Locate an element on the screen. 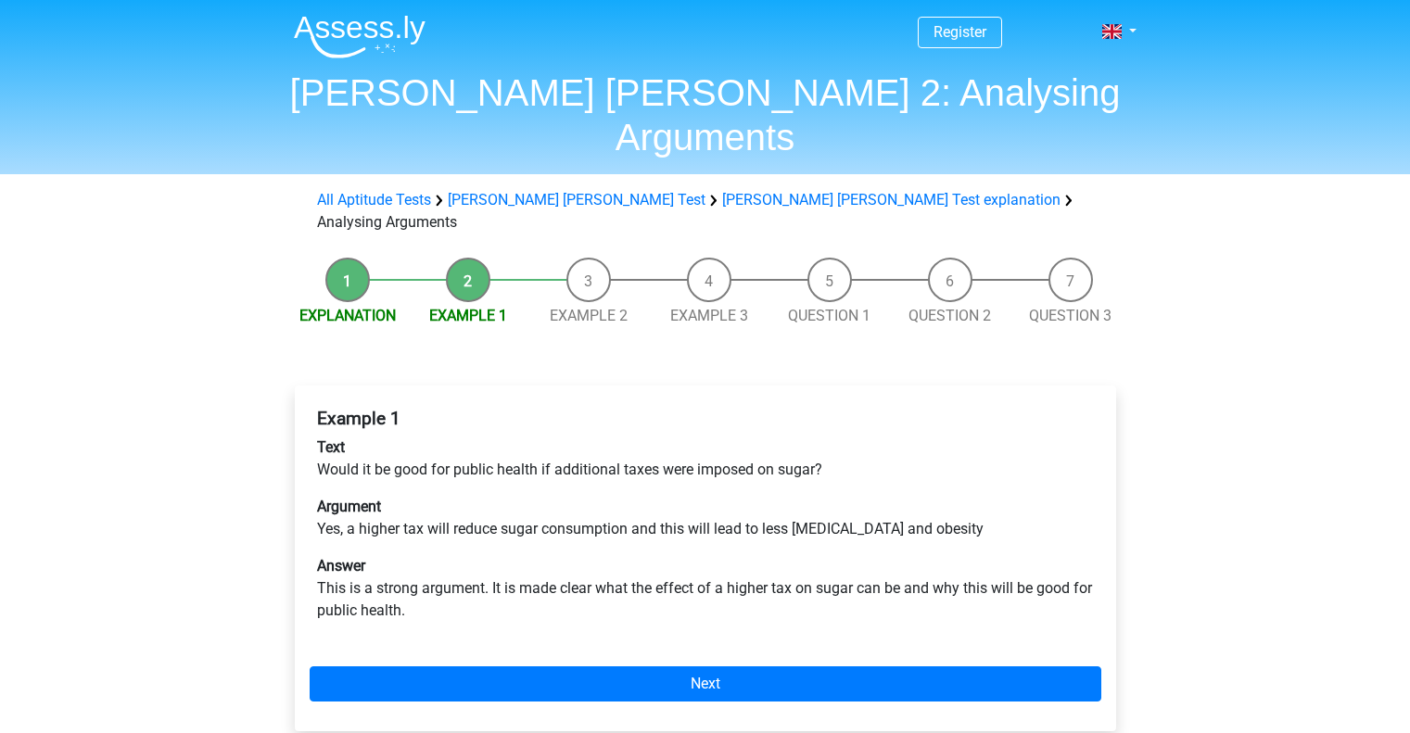 The image size is (1410, 733). a: Next is located at coordinates (706, 684).